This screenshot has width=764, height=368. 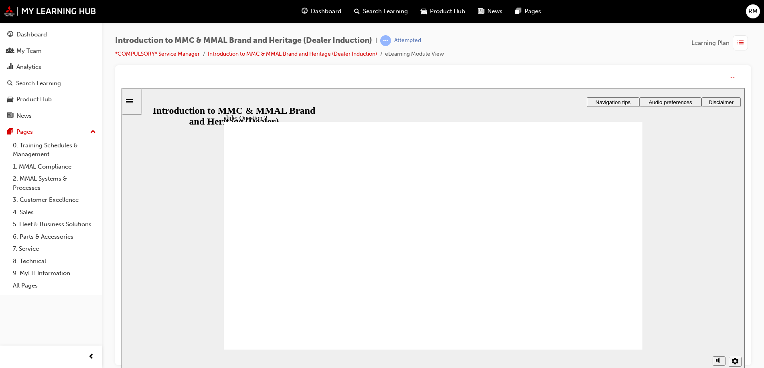 What do you see at coordinates (51, 99) in the screenshot?
I see `a: Product Hub` at bounding box center [51, 99].